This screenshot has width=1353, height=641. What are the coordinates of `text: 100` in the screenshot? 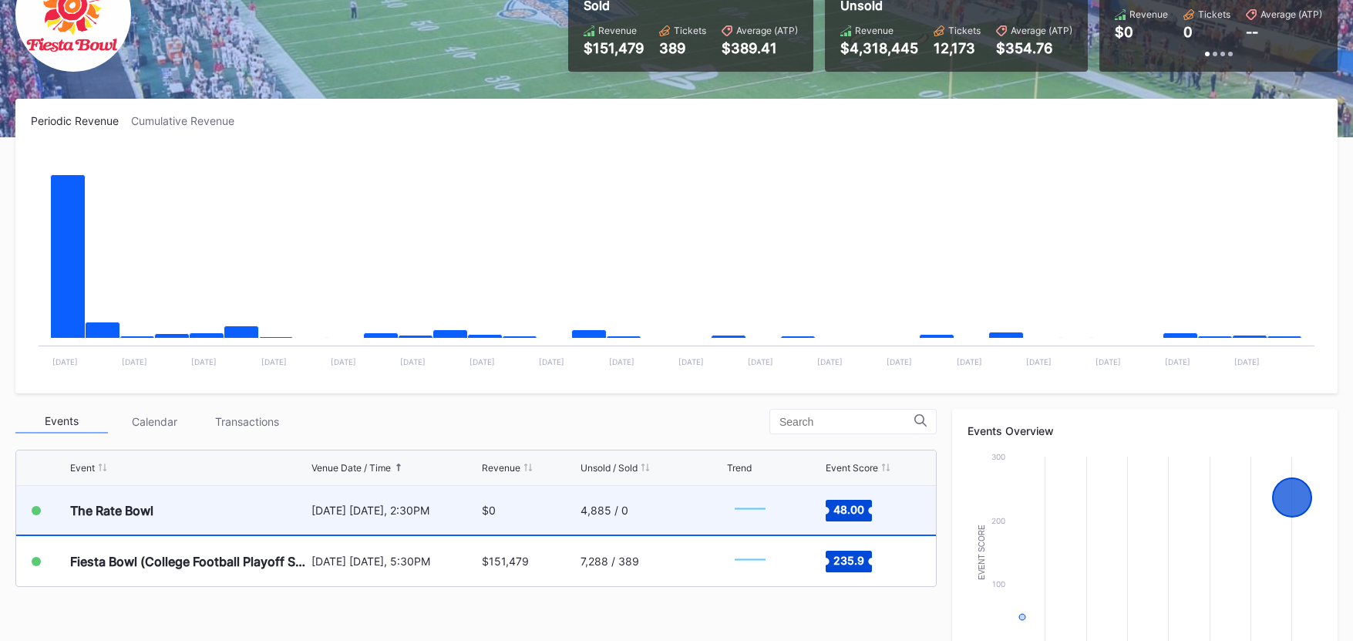 It's located at (999, 584).